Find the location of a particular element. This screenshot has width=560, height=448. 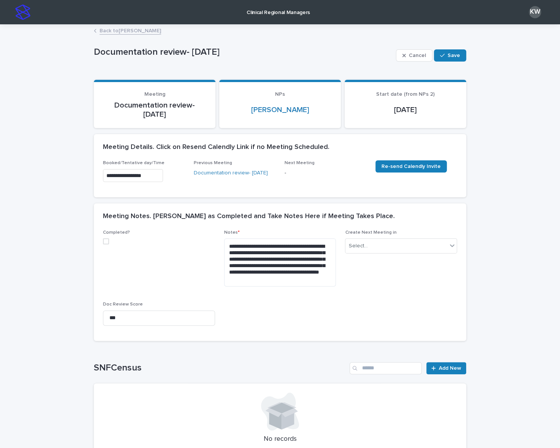

span: Completed? is located at coordinates (116, 233).